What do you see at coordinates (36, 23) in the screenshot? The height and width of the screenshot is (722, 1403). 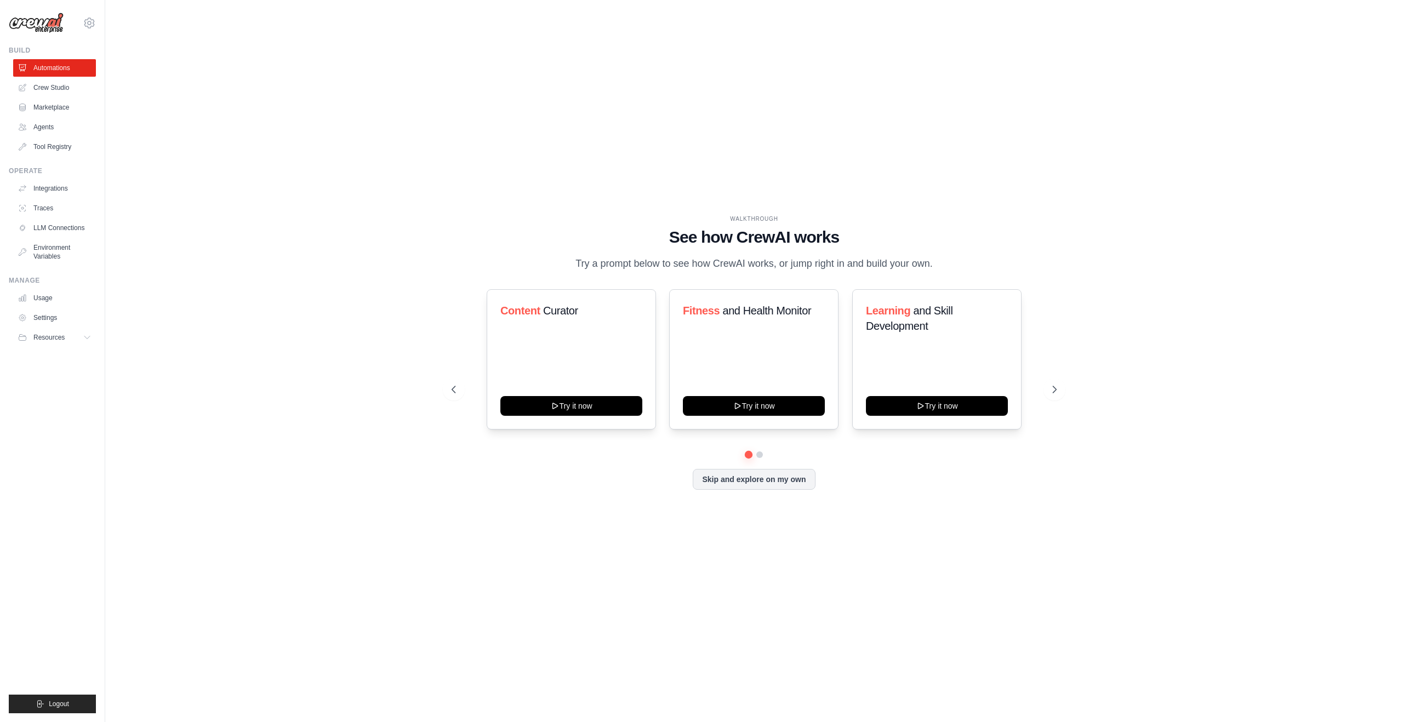 I see `img: Logo` at bounding box center [36, 23].